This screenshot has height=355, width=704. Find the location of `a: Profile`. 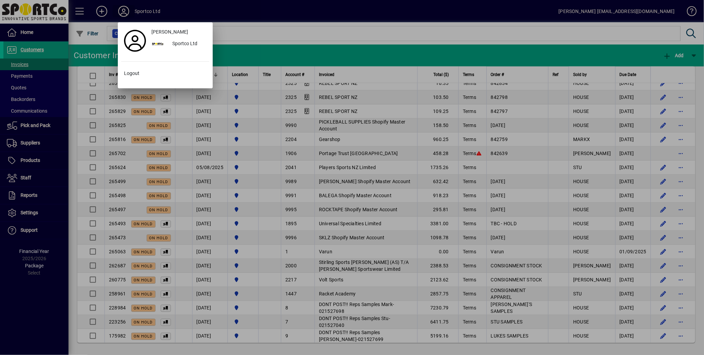

a: Profile is located at coordinates (135, 41).